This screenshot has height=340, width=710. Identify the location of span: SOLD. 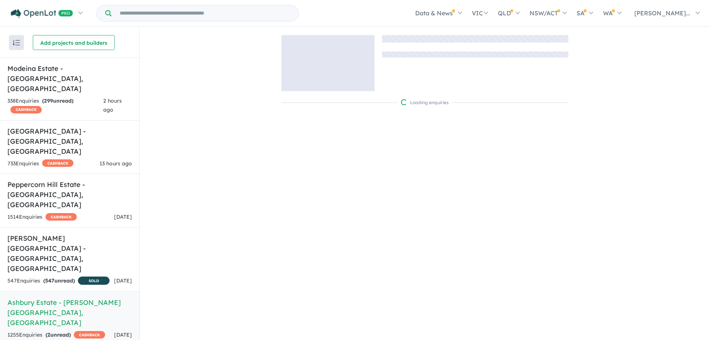
(94, 280).